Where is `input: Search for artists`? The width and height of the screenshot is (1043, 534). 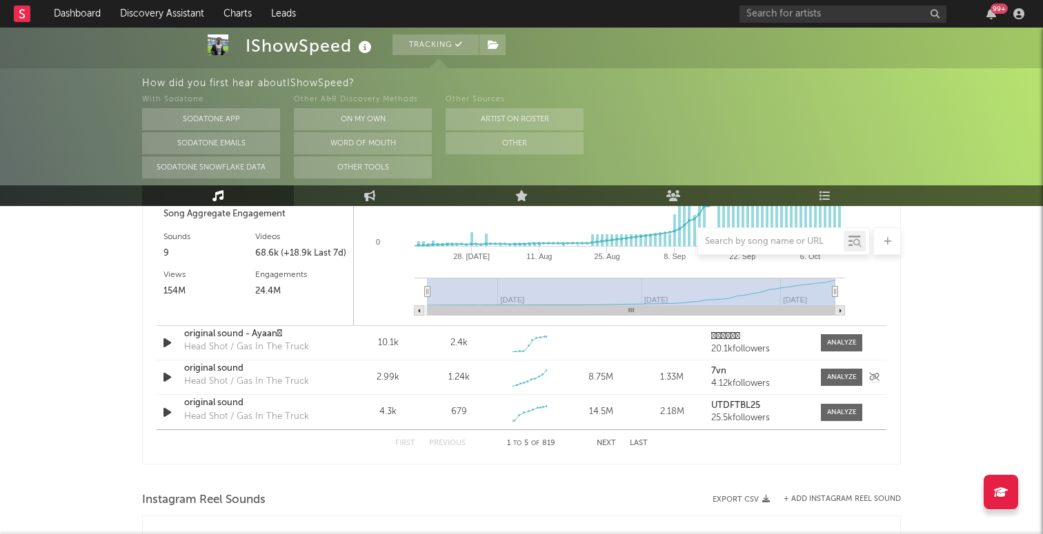
input: Search for artists is located at coordinates (843, 14).